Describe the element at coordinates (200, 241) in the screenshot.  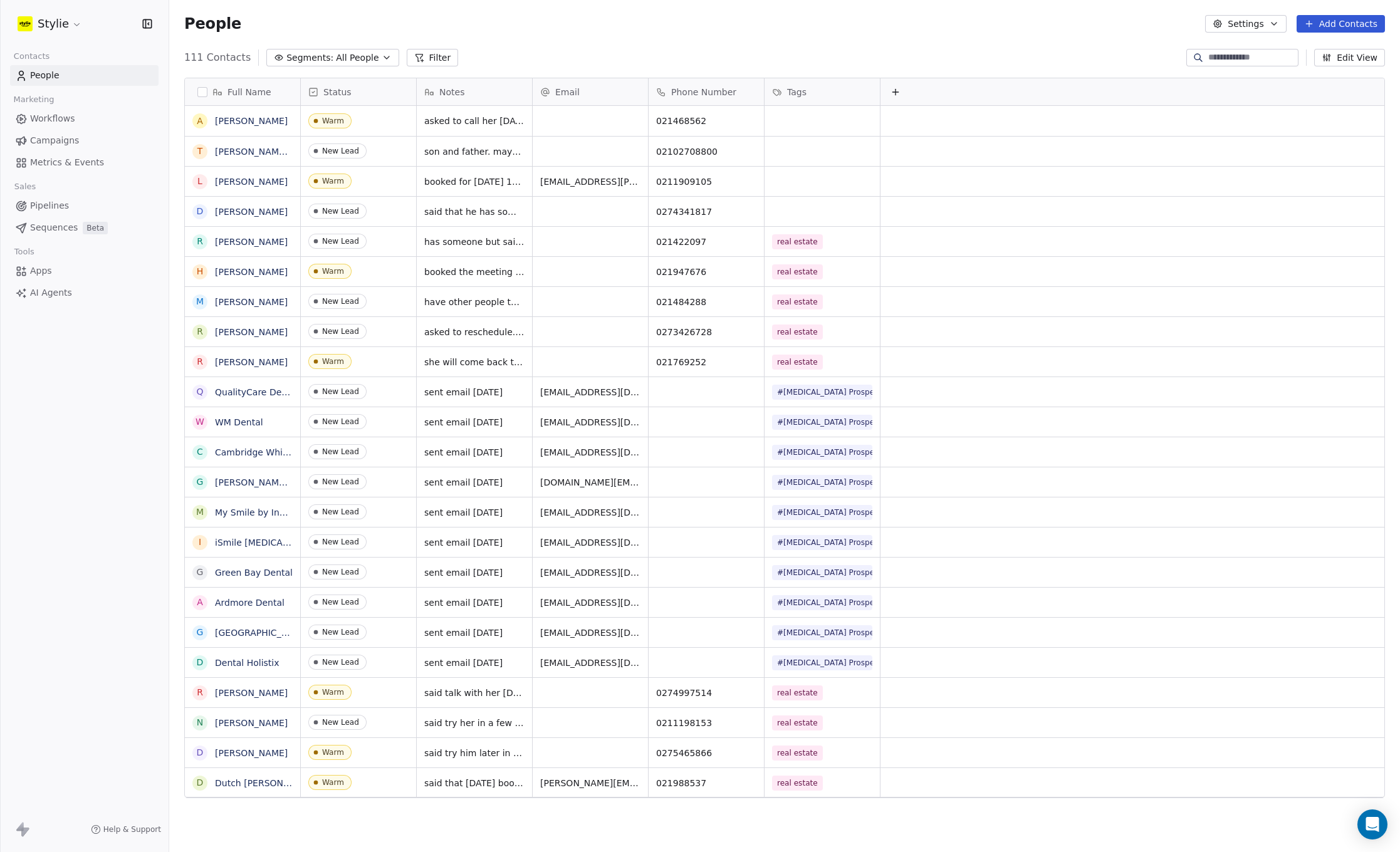
I see `div: R` at that location.